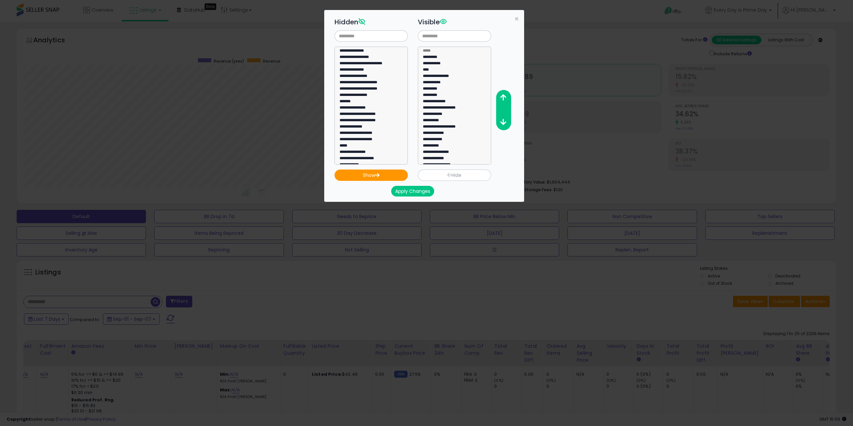 This screenshot has height=426, width=853. Describe the element at coordinates (454, 175) in the screenshot. I see `button: Hide` at that location.